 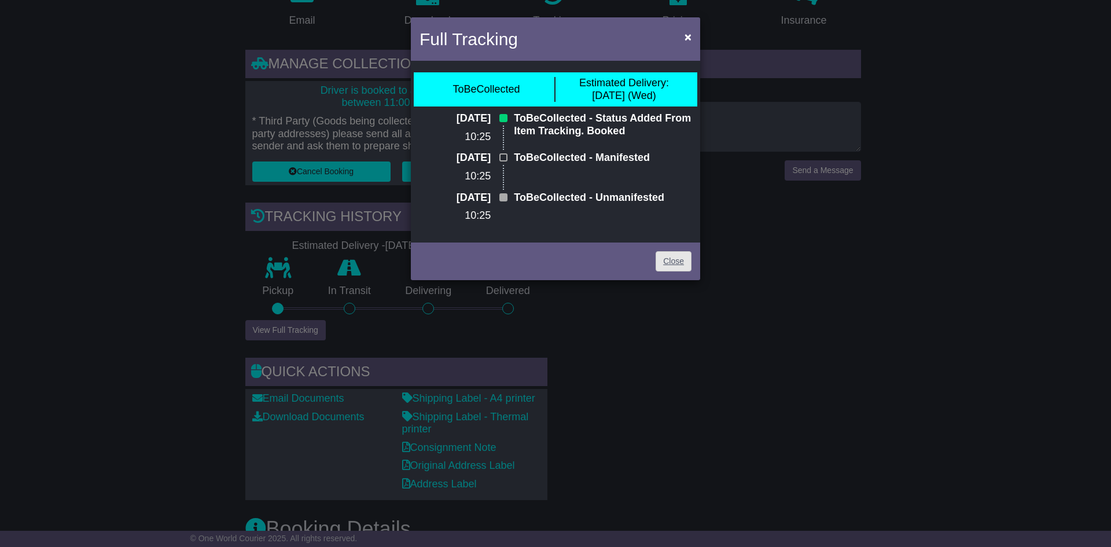 I want to click on span: Estimated Delivery:, so click(x=624, y=83).